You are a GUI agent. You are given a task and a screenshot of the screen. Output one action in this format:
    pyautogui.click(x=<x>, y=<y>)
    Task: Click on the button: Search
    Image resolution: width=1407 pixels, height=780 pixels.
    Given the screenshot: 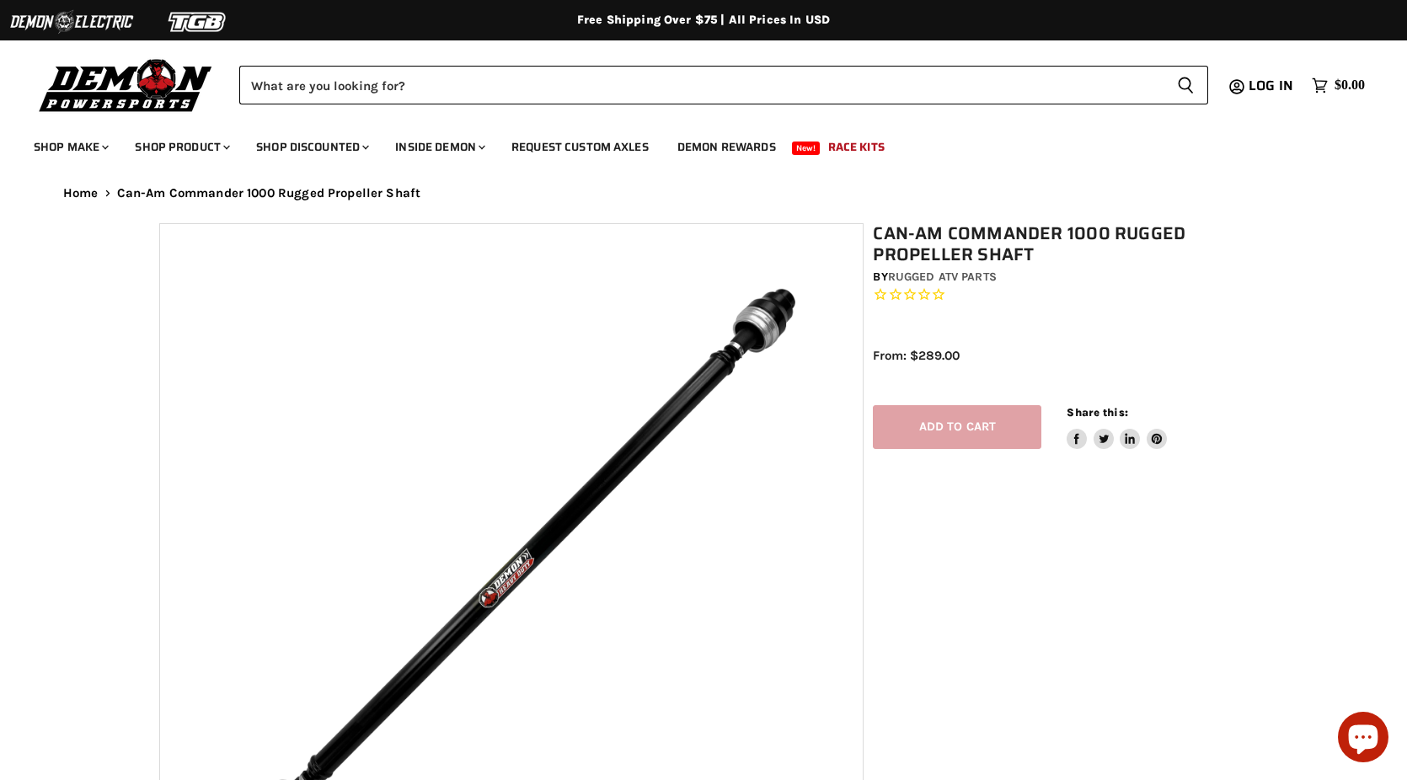 What is the action you would take?
    pyautogui.click(x=1186, y=85)
    